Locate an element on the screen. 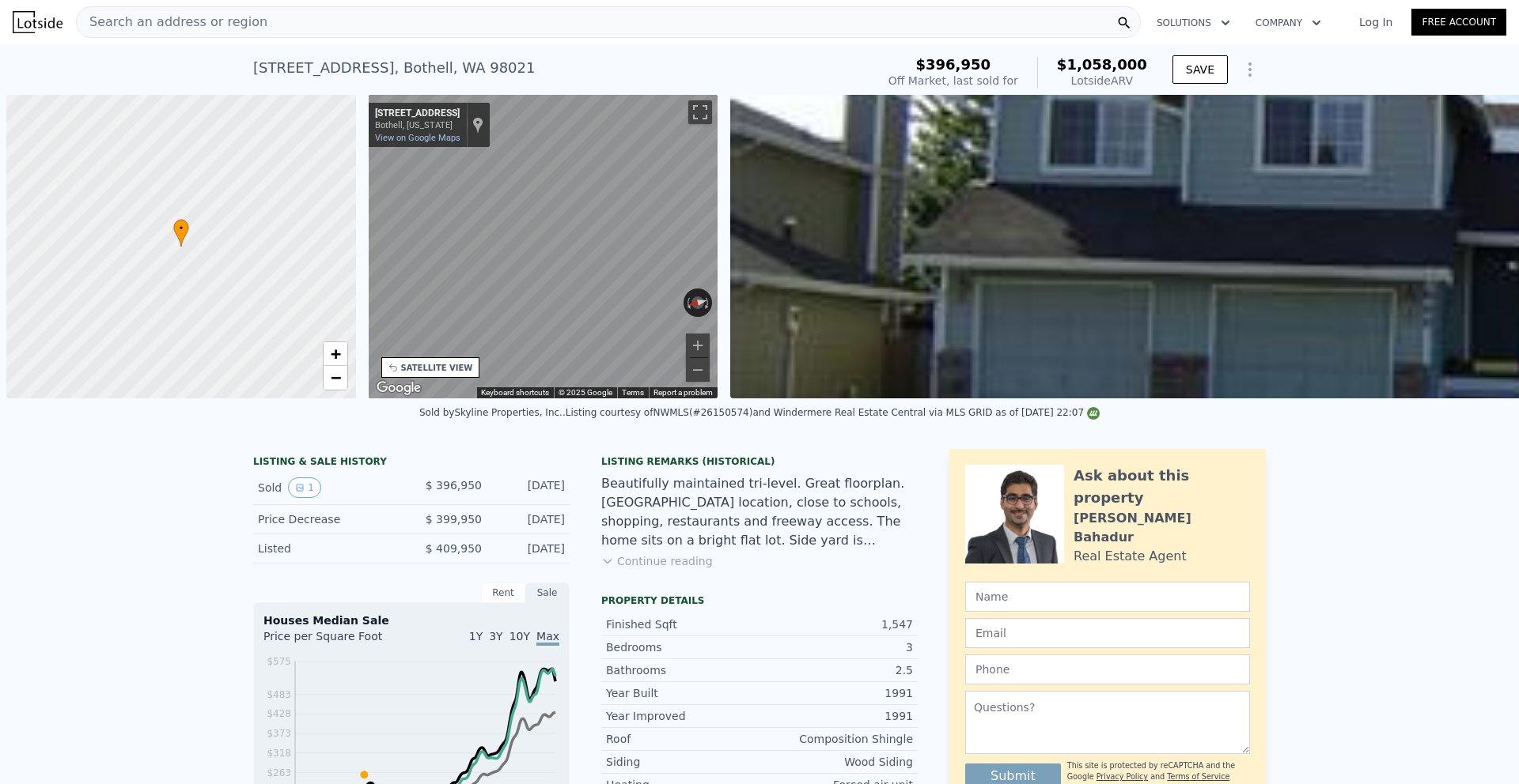  button: Toggle fullscreen view is located at coordinates (700, 112).